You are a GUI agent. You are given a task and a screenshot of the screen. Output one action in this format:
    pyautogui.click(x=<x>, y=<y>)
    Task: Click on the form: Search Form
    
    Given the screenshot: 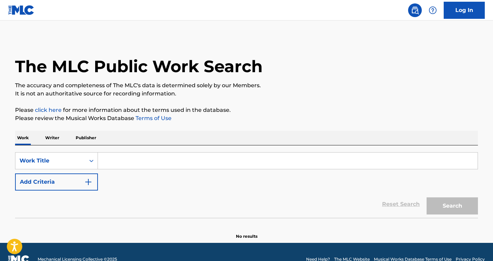 What is the action you would take?
    pyautogui.click(x=247, y=185)
    